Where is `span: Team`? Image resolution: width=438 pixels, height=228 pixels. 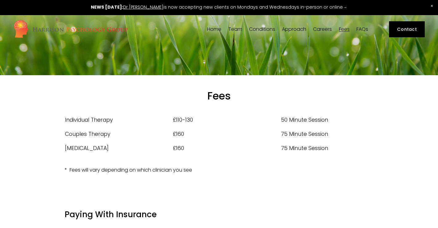 span: Team is located at coordinates (235, 29).